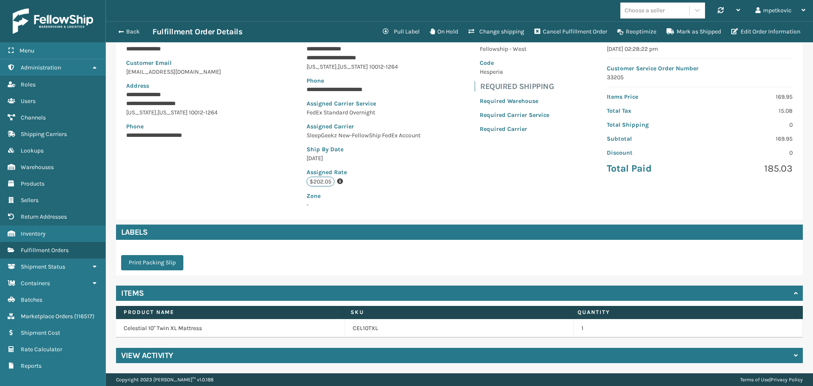 The image size is (813, 386). Describe the element at coordinates (364, 112) in the screenshot. I see `p: FedEx Standard Overnight` at that location.